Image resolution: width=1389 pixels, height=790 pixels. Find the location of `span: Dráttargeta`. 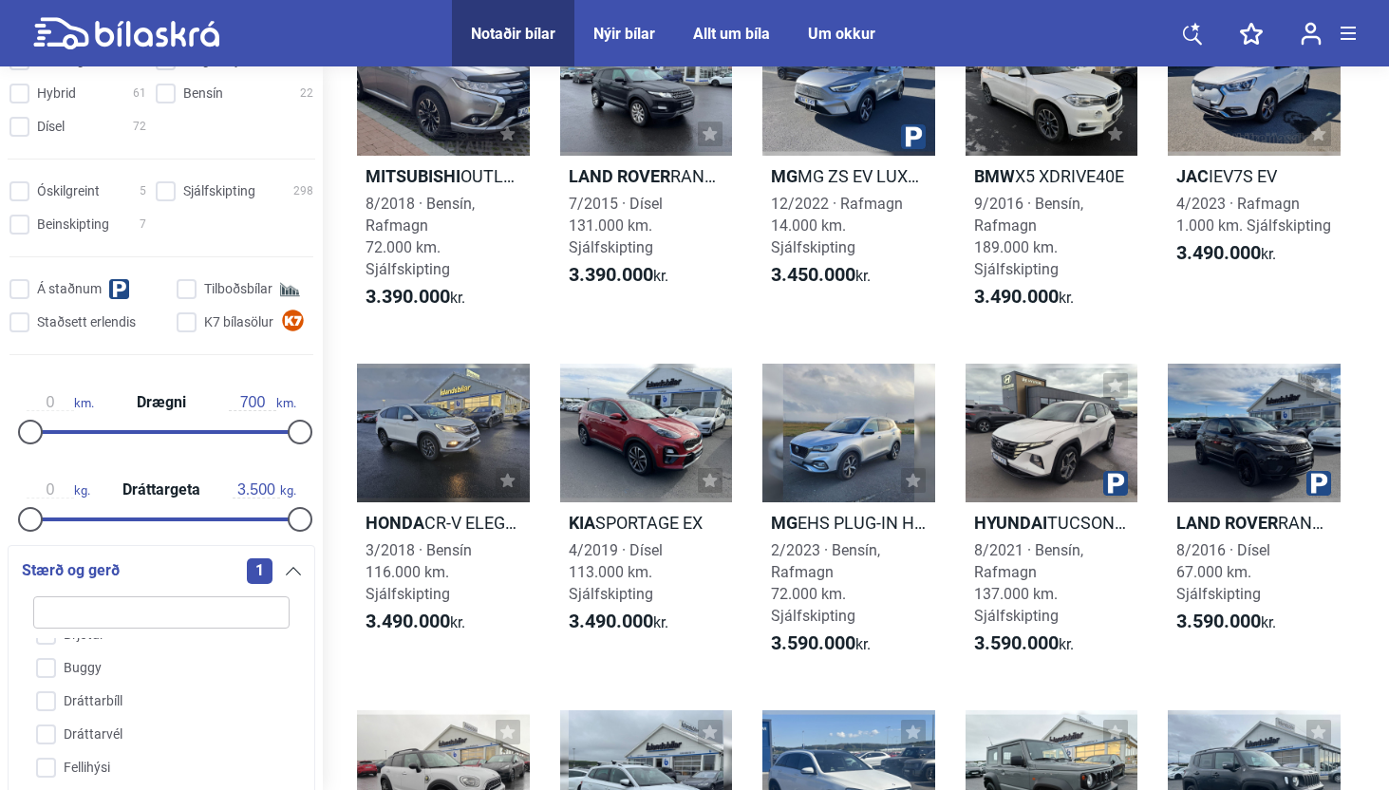

span: Dráttargeta is located at coordinates (161, 490).